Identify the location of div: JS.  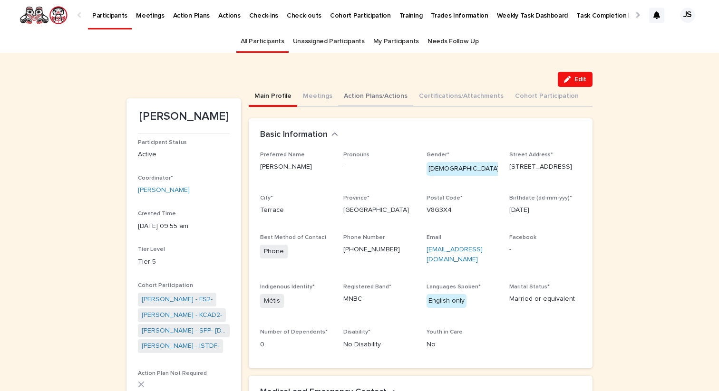
(687, 15).